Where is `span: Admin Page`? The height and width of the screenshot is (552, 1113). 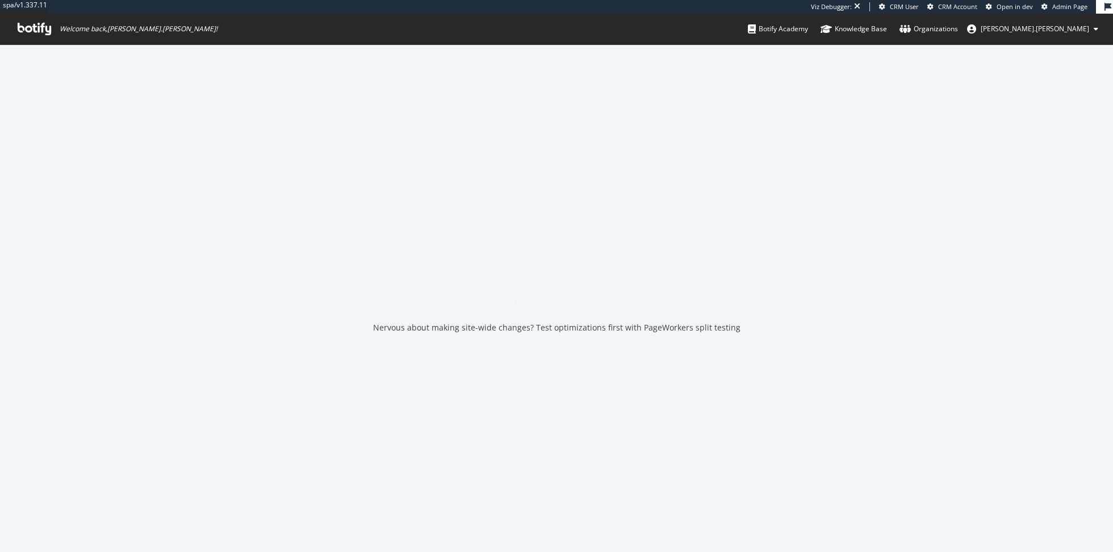
span: Admin Page is located at coordinates (1070, 6).